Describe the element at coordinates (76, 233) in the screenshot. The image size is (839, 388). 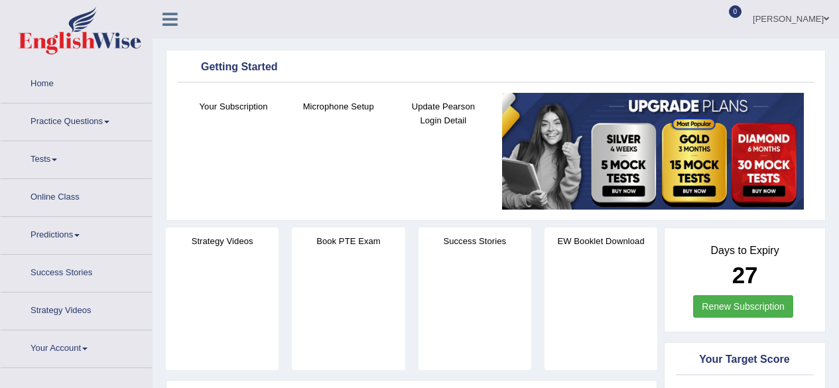
I see `a: Predictions` at that location.